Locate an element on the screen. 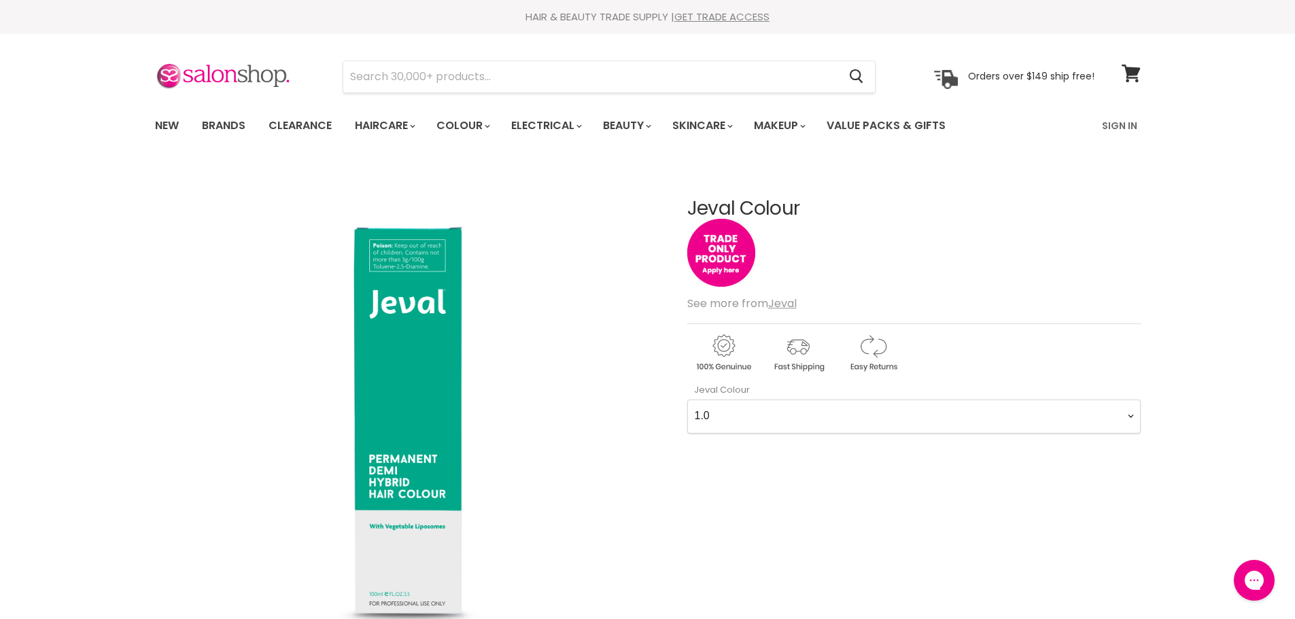 The height and width of the screenshot is (619, 1295). ul: Main menu is located at coordinates (585, 126).